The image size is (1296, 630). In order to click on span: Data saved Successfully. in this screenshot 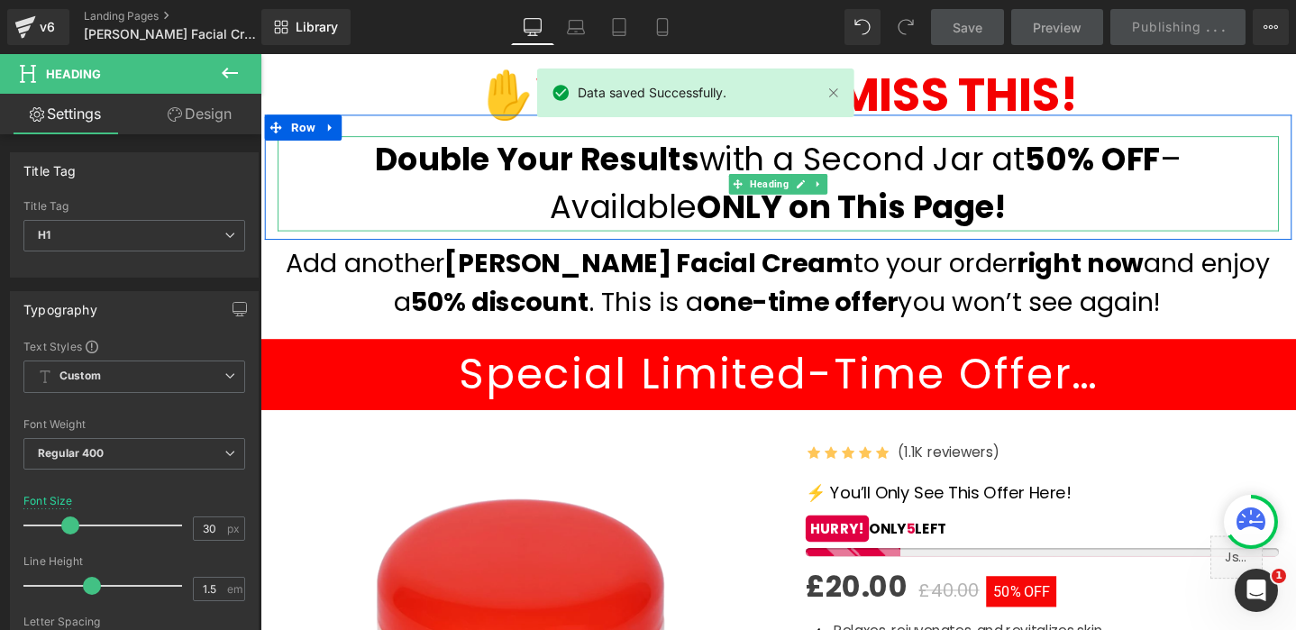, I will do `click(652, 93)`.